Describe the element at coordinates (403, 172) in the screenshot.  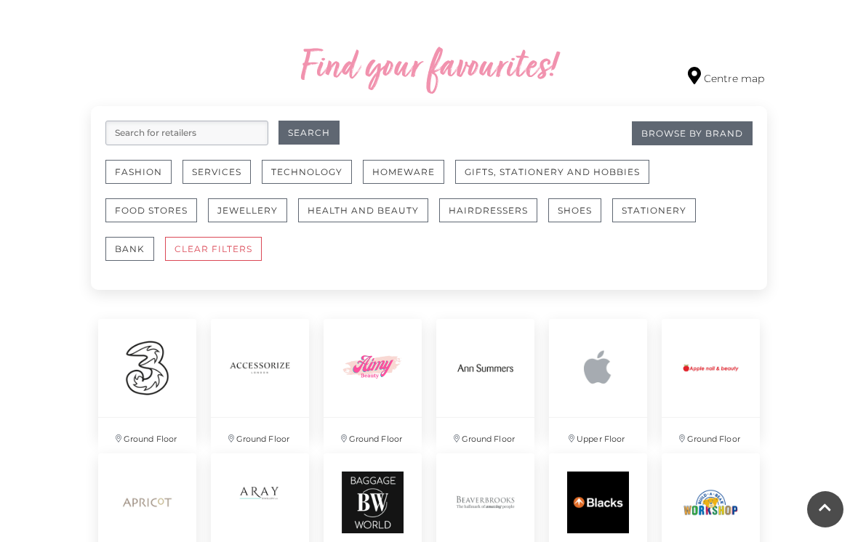
I see `button: Homeware` at that location.